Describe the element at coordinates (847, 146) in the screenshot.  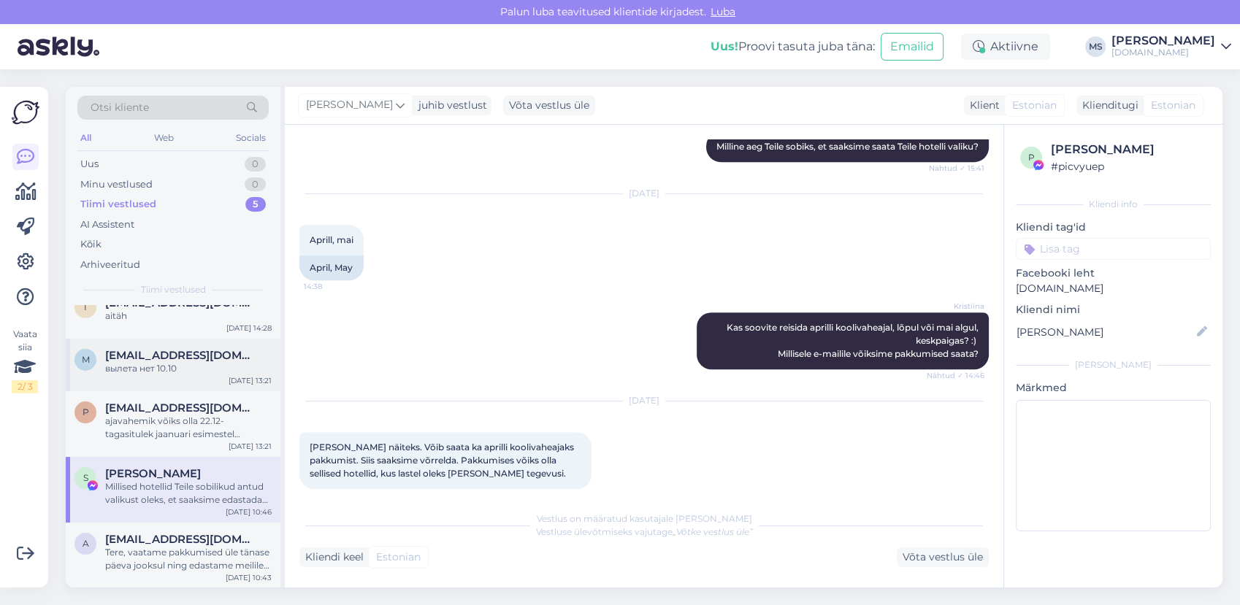
I see `span: Milline aeg Teile sobiks, et saaksime saata Teile hotelli valiku?` at that location.